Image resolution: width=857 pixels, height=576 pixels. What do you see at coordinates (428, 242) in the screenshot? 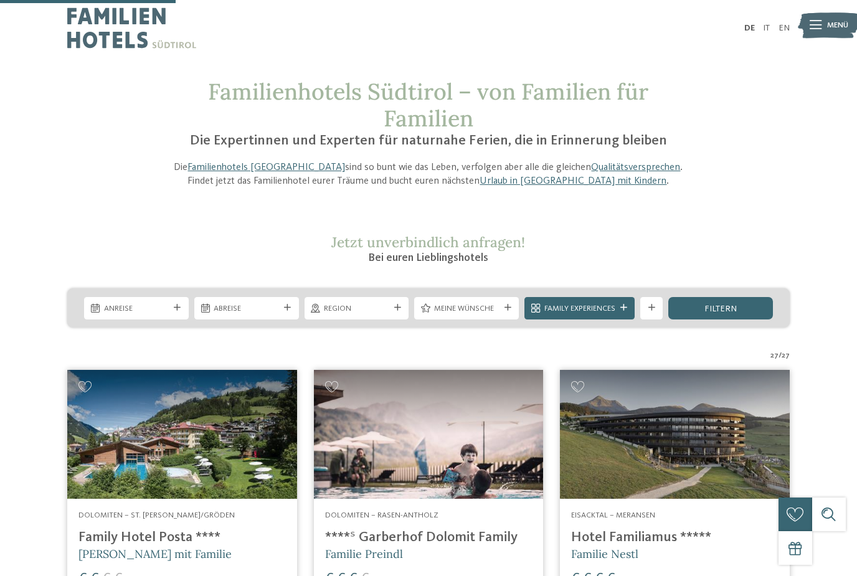
I see `span: Jetzt unverbindlich anfragen!` at bounding box center [428, 242].